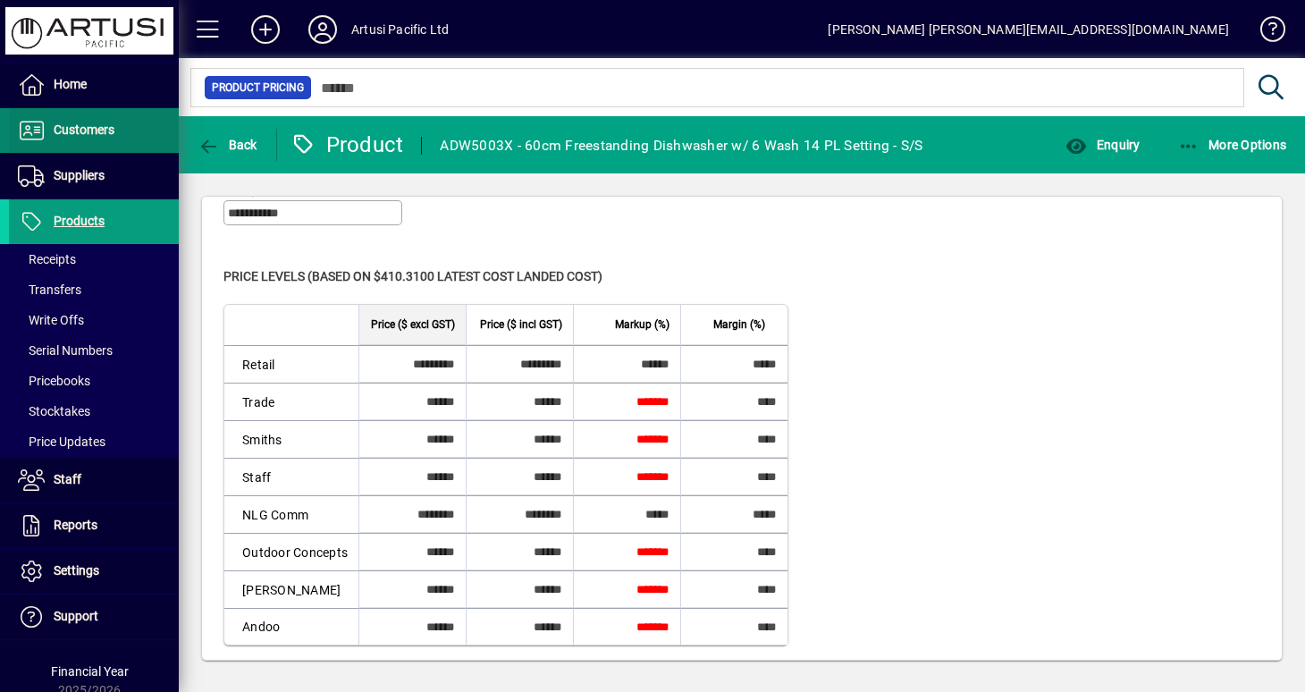 The image size is (1305, 692). Describe the element at coordinates (94, 320) in the screenshot. I see `a: Write Offs` at that location.